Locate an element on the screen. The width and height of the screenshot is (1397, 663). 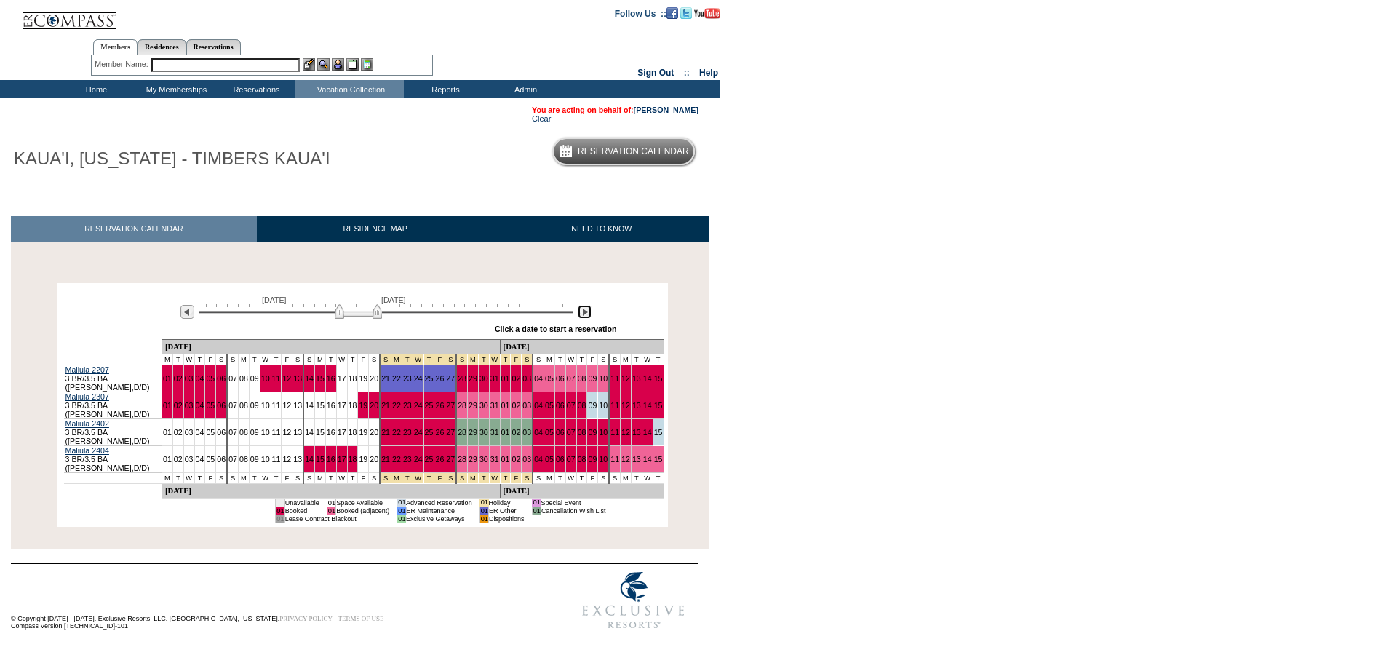
td: F is located at coordinates (363, 359).